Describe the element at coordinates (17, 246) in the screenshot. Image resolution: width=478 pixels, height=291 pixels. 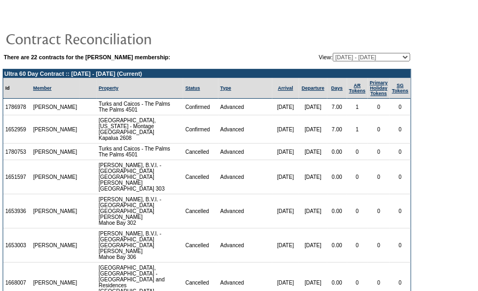
I see `td: 1653003` at that location.